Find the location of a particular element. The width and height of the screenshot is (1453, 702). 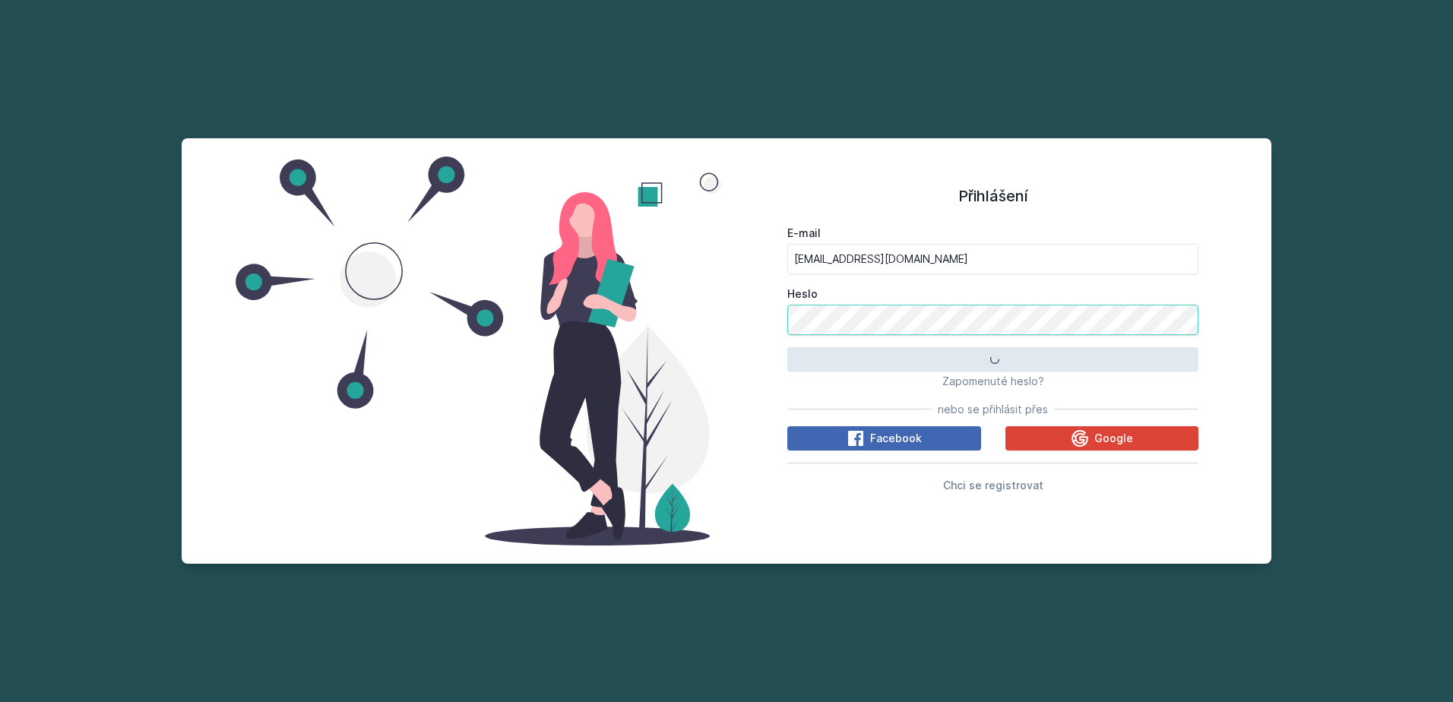

button: Facebook is located at coordinates (884, 439).